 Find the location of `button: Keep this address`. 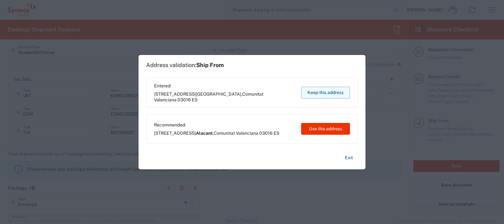

button: Keep this address is located at coordinates (326, 92).